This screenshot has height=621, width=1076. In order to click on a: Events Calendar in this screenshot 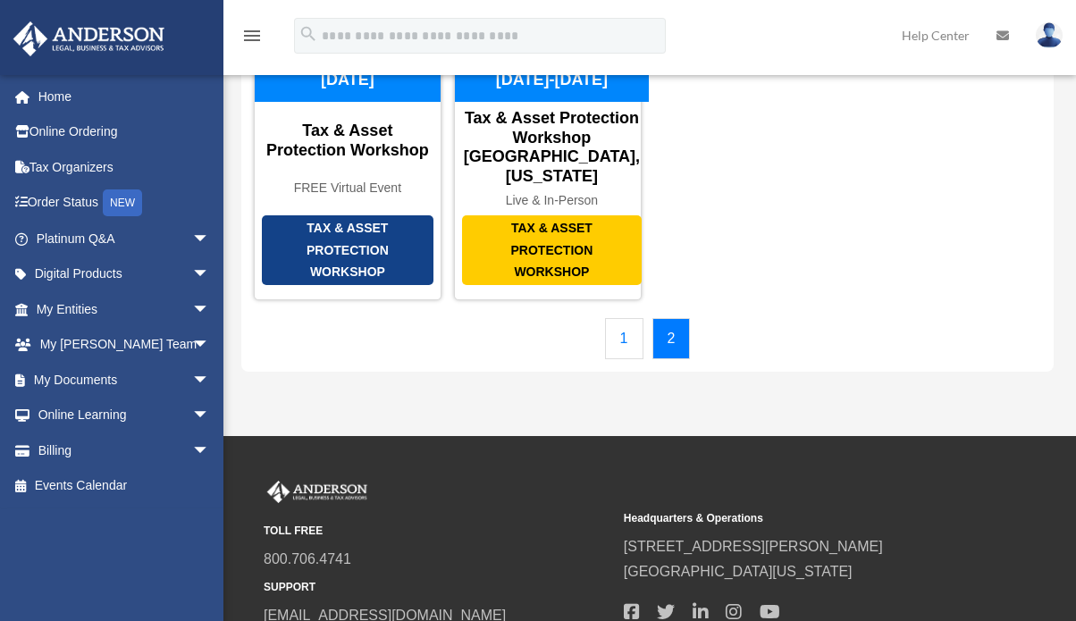, I will do `click(120, 486)`.